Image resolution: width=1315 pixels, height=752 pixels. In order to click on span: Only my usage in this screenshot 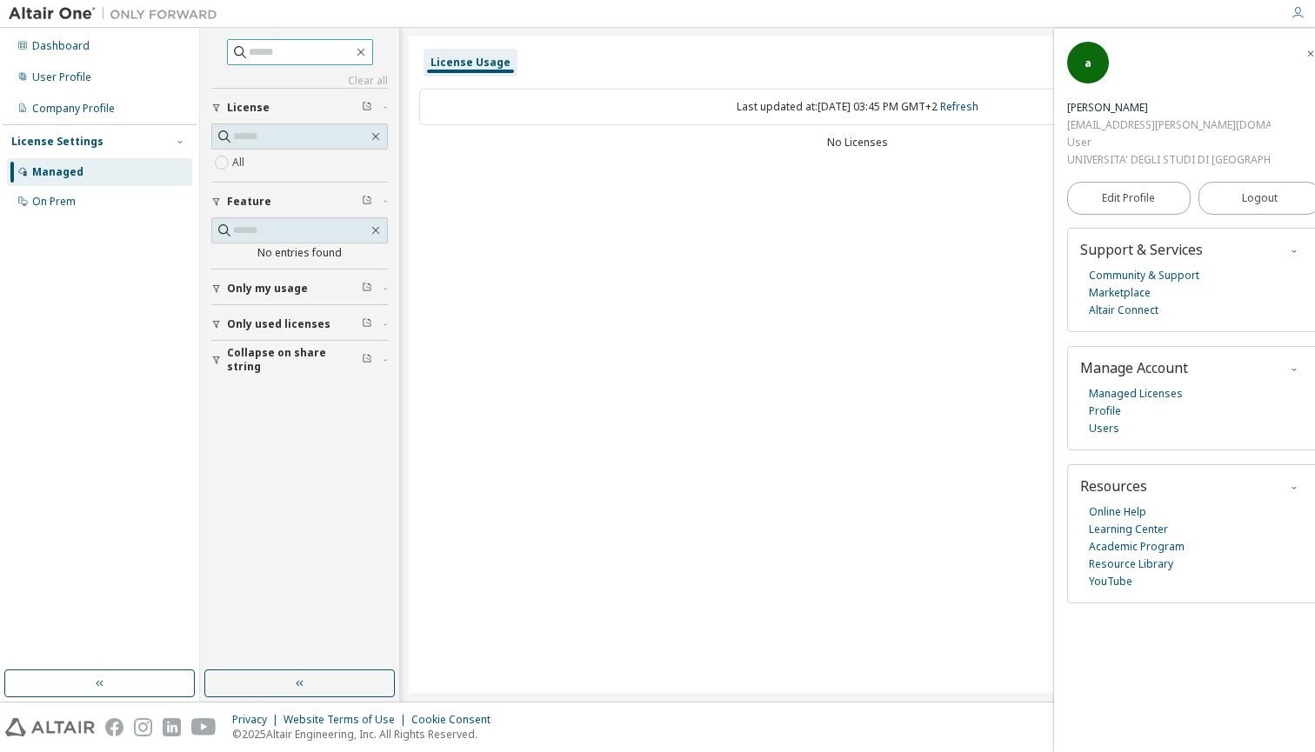, I will do `click(267, 289)`.